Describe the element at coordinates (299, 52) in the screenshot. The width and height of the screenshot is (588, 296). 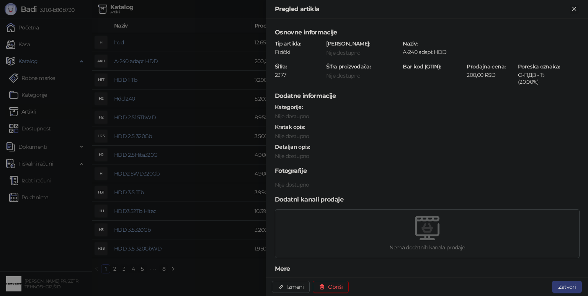
I see `div: Fizički` at that location.